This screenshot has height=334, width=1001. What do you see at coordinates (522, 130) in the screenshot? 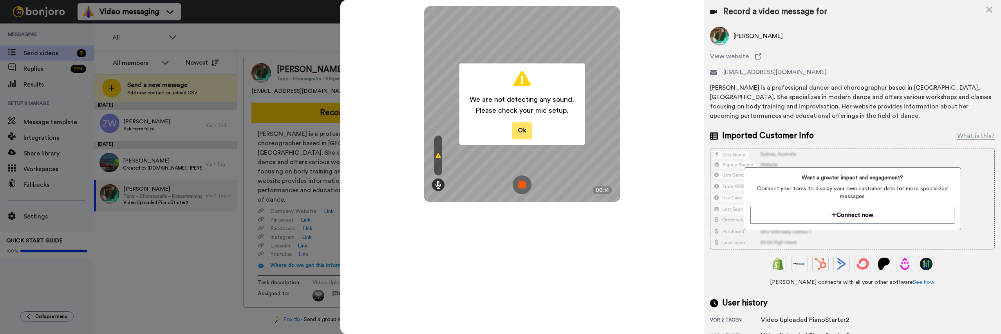
I see `button: Ok` at bounding box center [522, 130].